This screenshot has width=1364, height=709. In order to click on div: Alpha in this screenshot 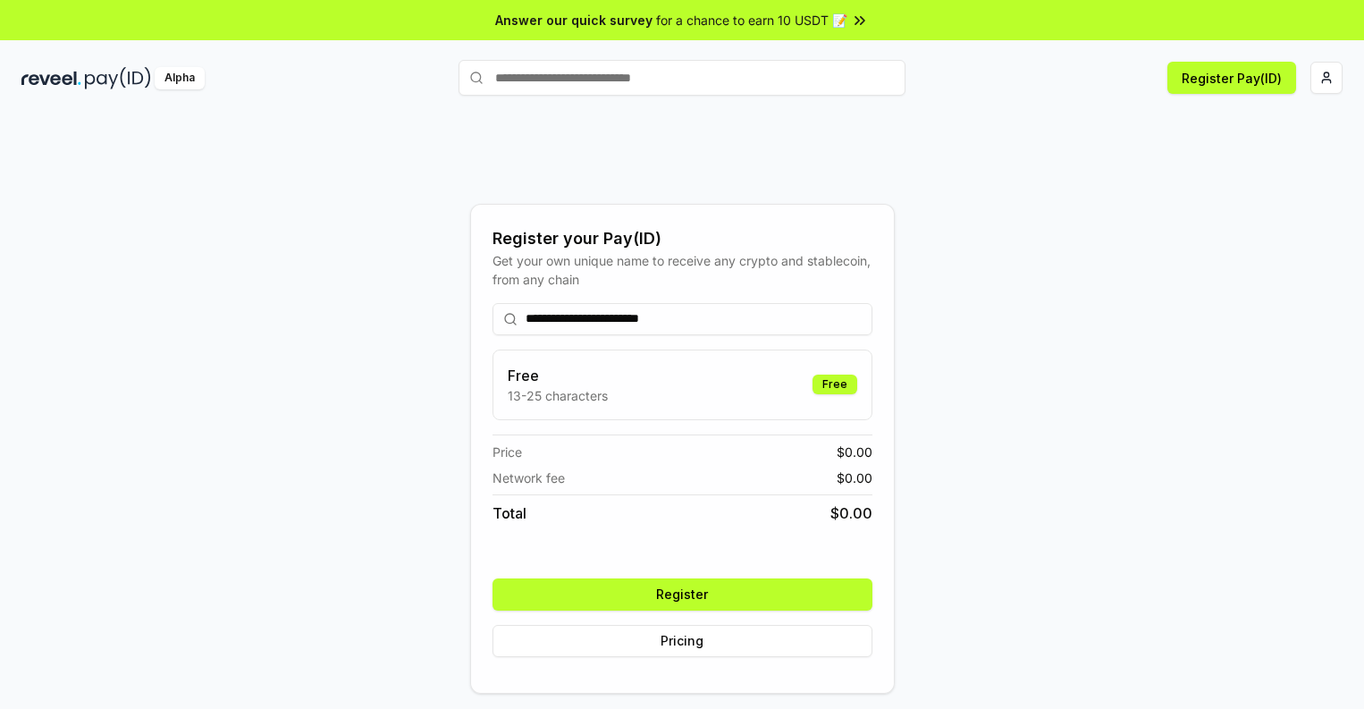, I will do `click(180, 78)`.